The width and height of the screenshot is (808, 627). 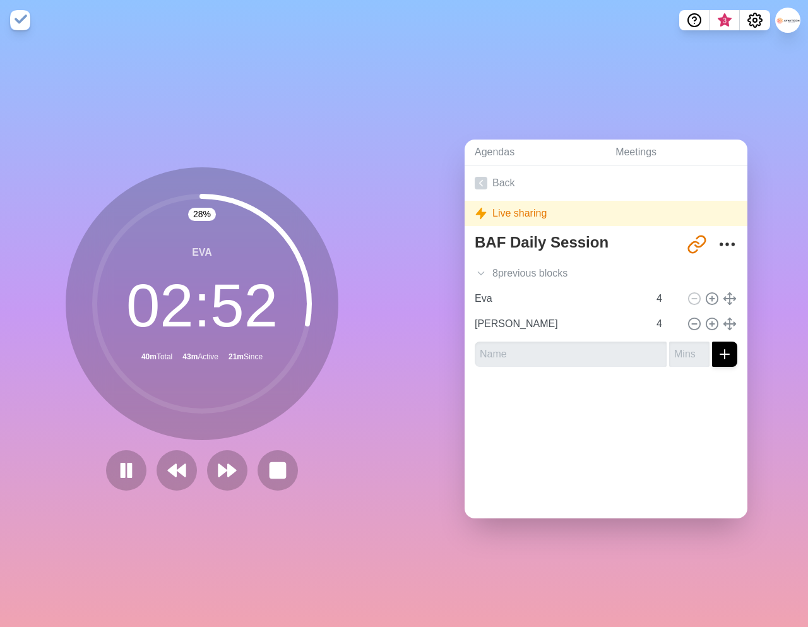 I want to click on img: timeblocks logo, so click(x=20, y=20).